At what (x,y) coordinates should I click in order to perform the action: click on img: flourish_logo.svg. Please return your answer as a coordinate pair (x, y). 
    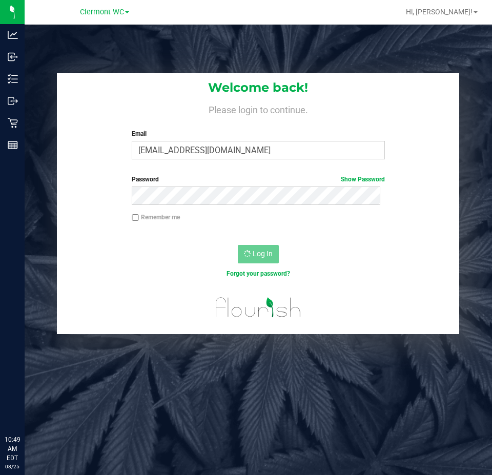
    Looking at the image, I should click on (258, 307).